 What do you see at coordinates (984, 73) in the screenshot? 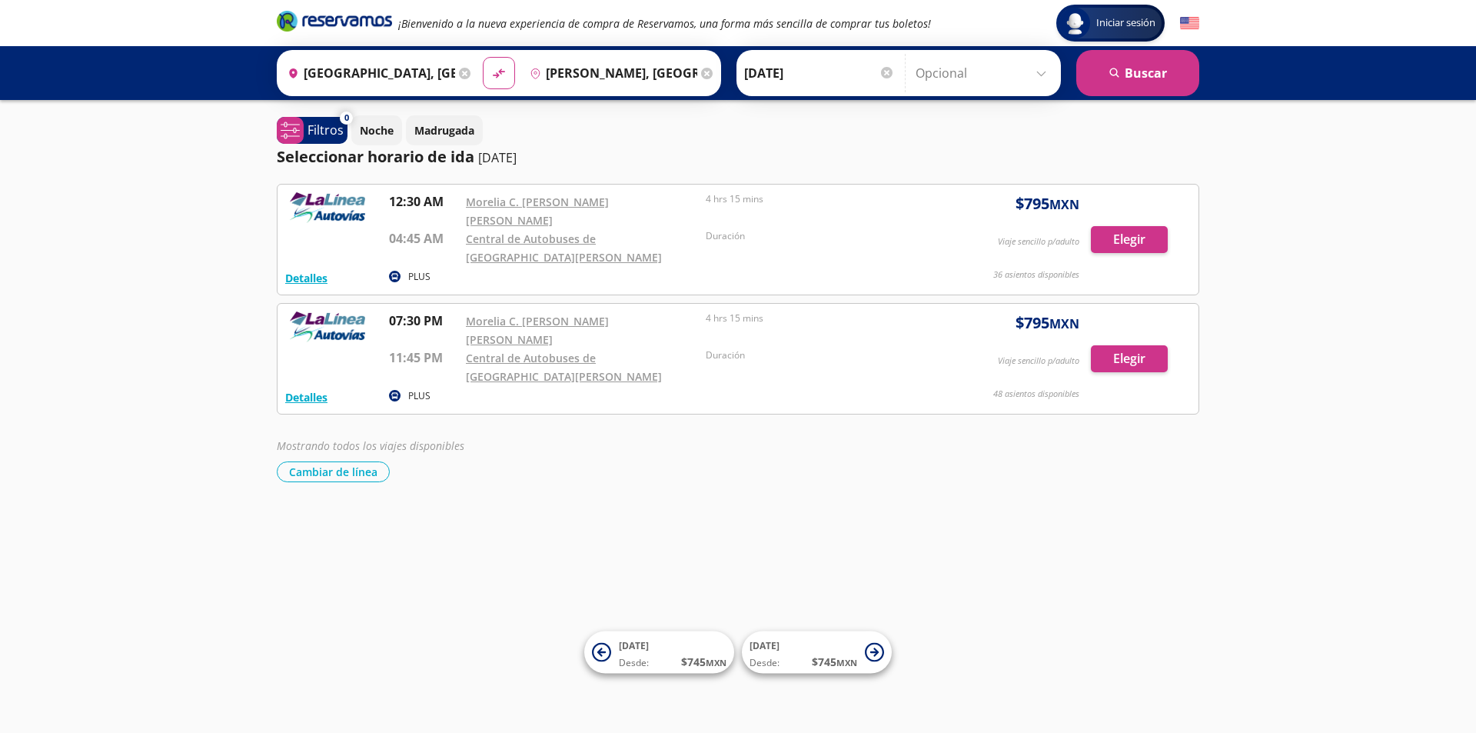
I see `input: Opcional` at bounding box center [984, 73].